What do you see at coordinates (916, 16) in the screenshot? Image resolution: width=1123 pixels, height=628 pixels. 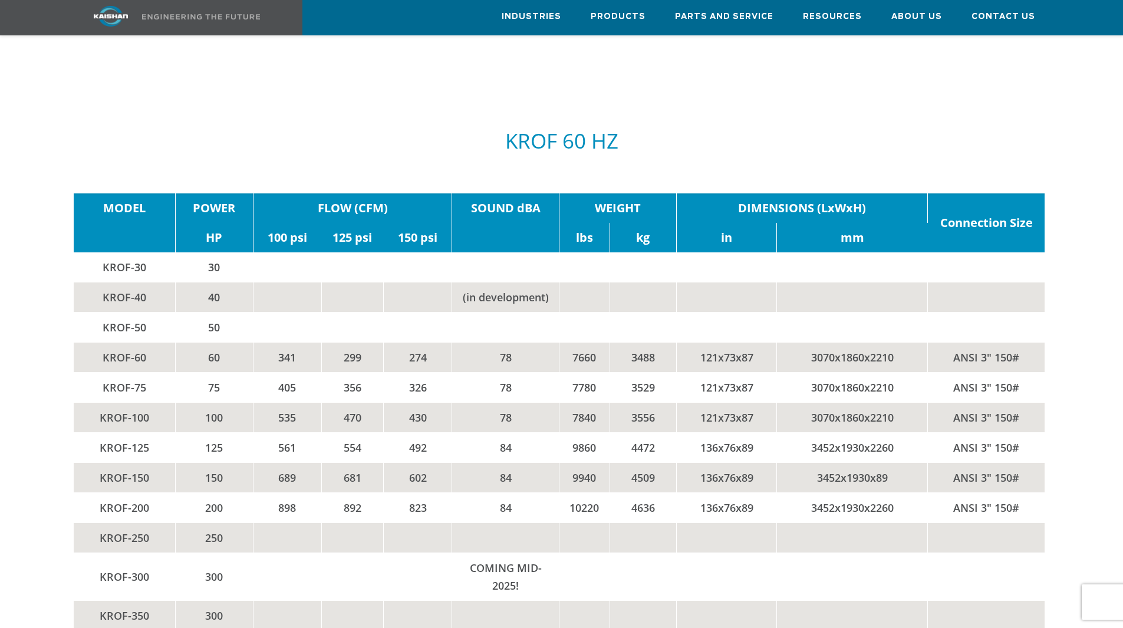 I see `span: About Us` at bounding box center [916, 16].